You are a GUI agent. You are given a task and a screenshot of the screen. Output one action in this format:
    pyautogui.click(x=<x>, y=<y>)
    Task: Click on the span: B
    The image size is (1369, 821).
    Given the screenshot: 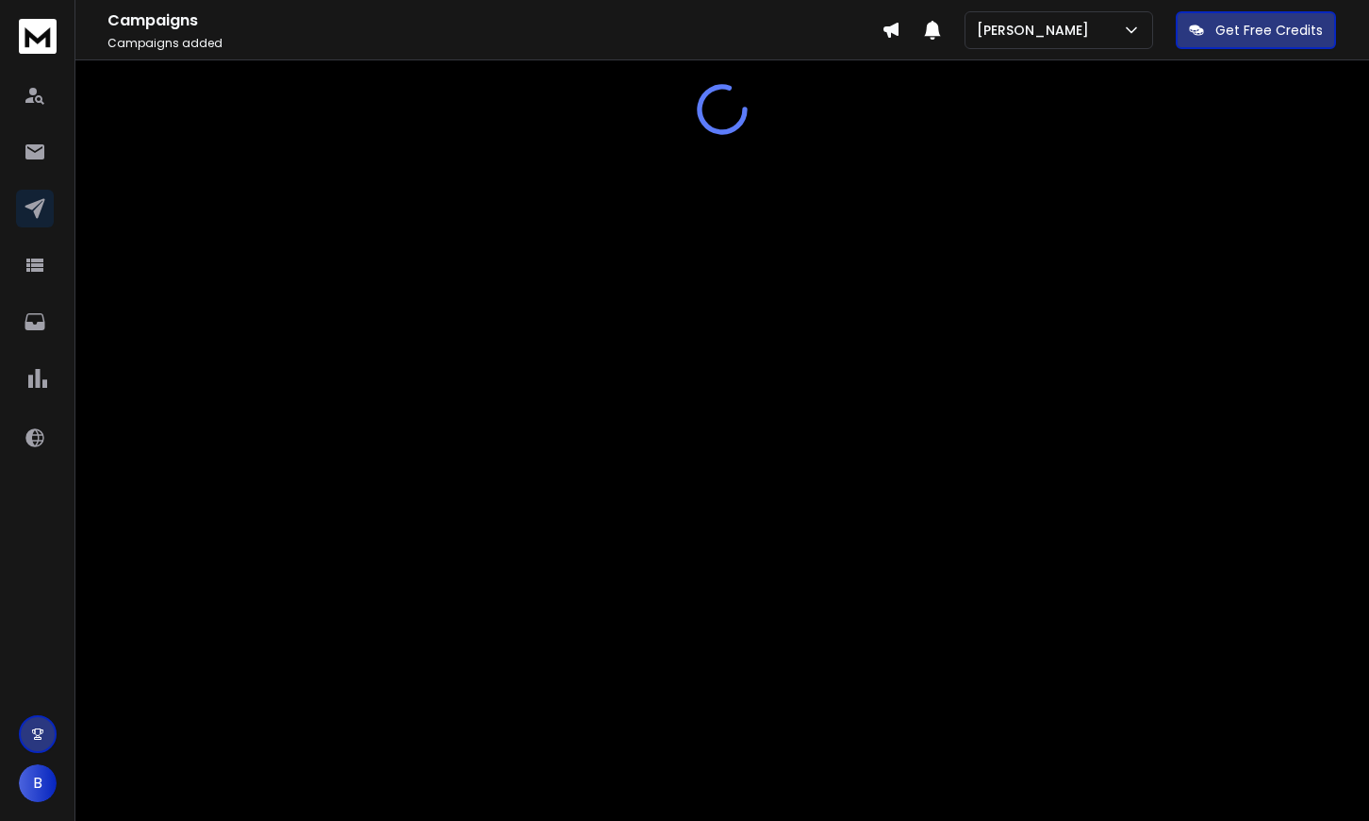 What is the action you would take?
    pyautogui.click(x=38, y=783)
    